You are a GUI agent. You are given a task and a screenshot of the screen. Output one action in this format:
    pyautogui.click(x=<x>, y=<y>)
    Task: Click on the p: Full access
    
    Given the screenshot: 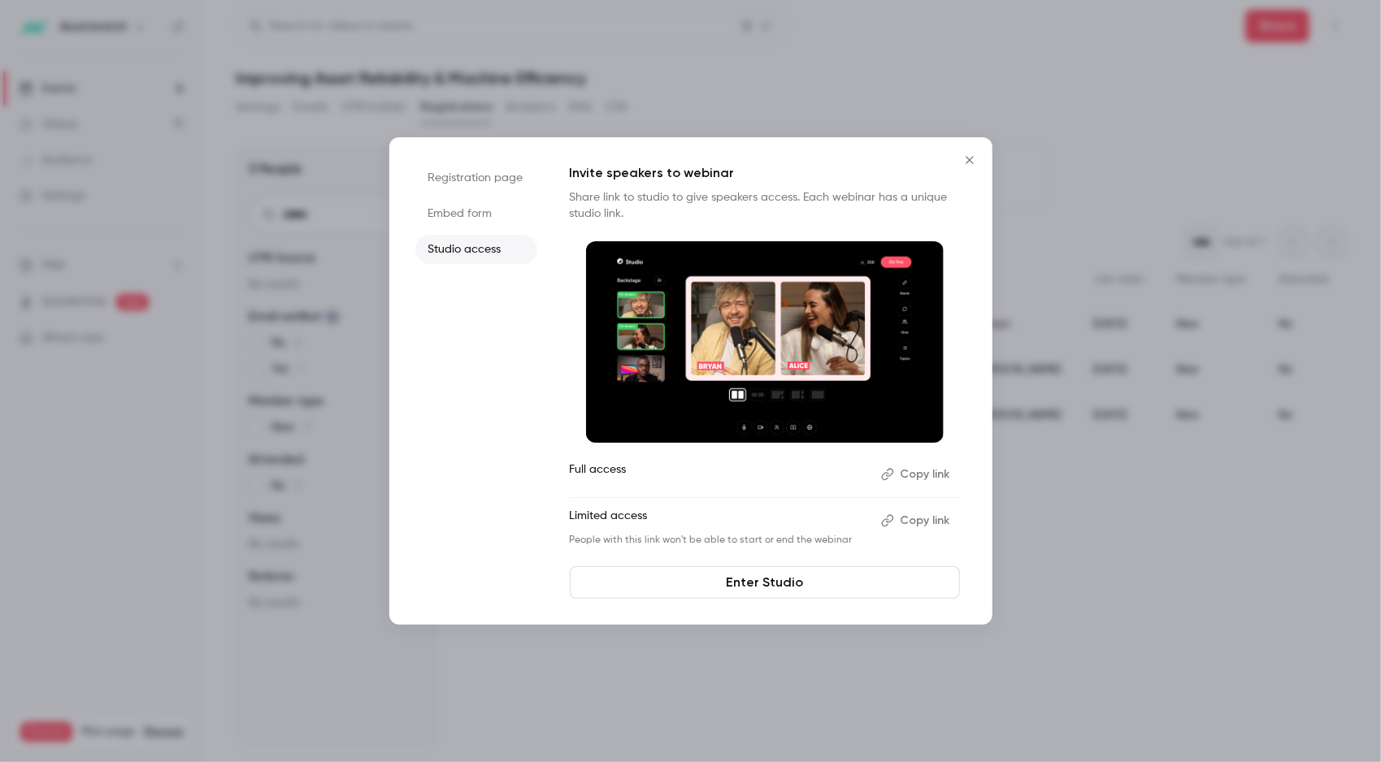 What is the action you would take?
    pyautogui.click(x=719, y=475)
    